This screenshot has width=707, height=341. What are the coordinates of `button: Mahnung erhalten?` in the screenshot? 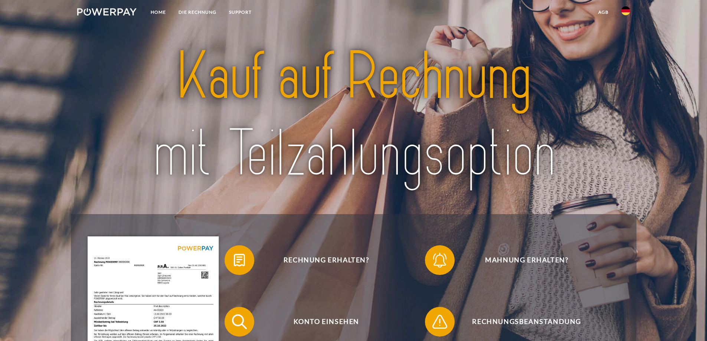 It's located at (522, 260).